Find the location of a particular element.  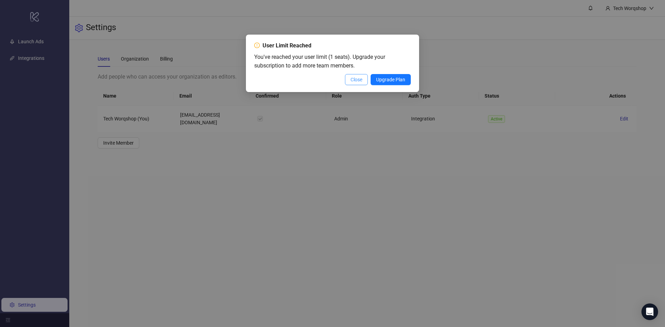

div: Open Intercom Messenger is located at coordinates (649, 312).